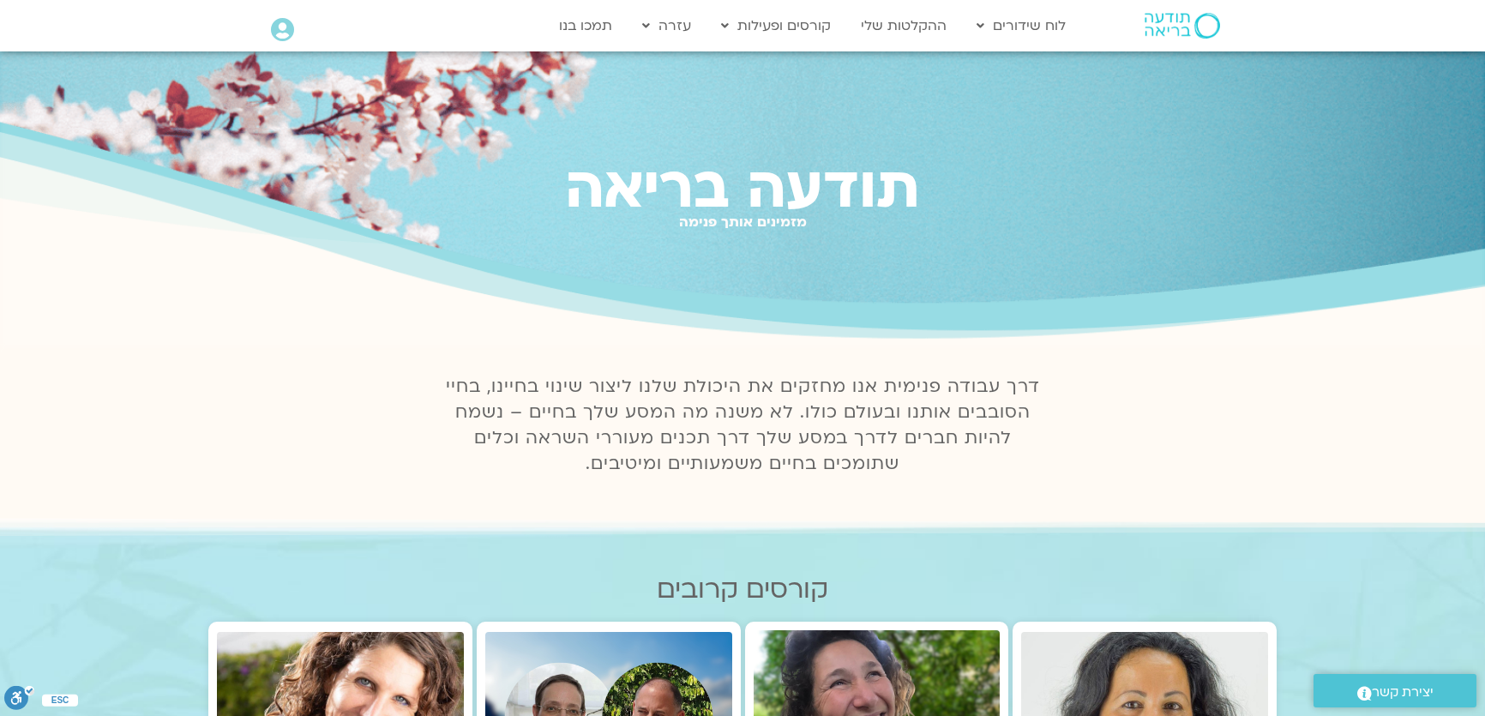 This screenshot has height=716, width=1485. Describe the element at coordinates (586, 26) in the screenshot. I see `a: תמכו בנו` at that location.